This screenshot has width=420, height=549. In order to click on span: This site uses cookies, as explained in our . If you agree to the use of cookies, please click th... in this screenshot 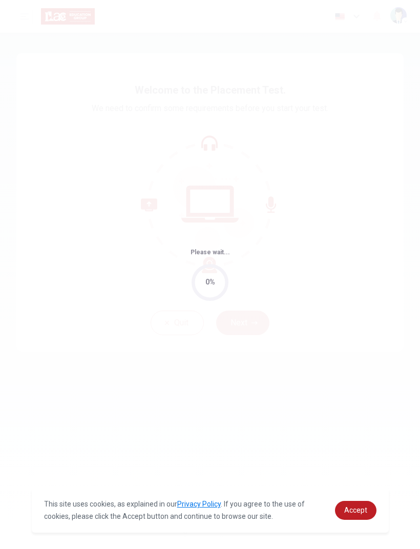, I will do `click(174, 510)`.